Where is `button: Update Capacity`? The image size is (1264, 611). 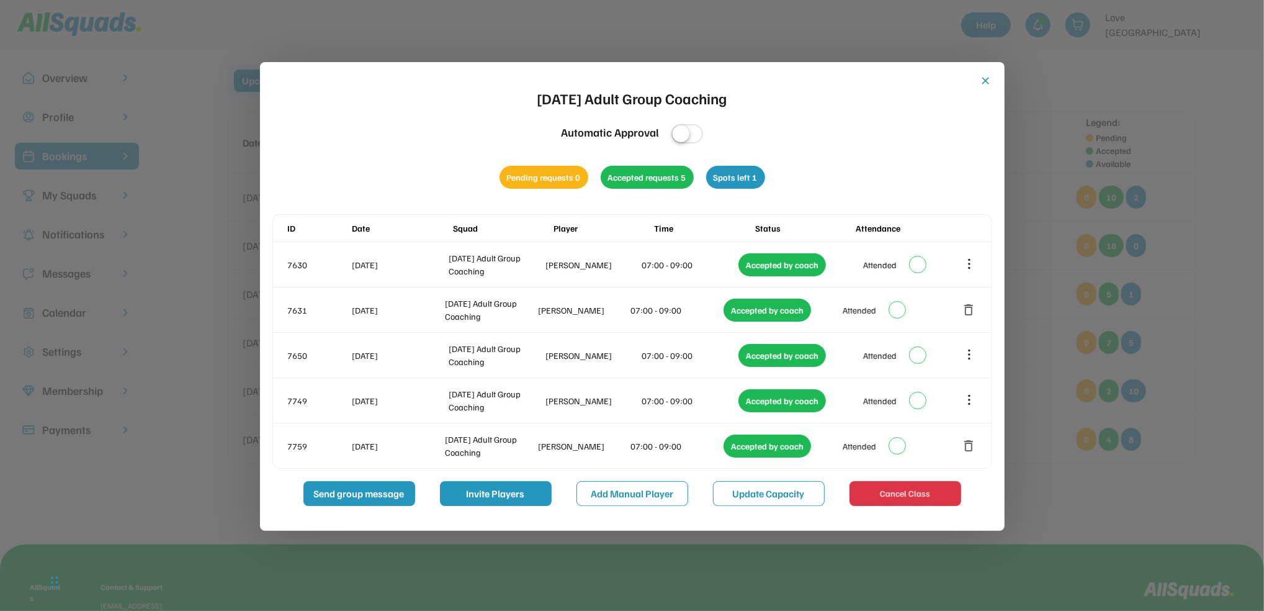
button: Update Capacity is located at coordinates (769, 493).